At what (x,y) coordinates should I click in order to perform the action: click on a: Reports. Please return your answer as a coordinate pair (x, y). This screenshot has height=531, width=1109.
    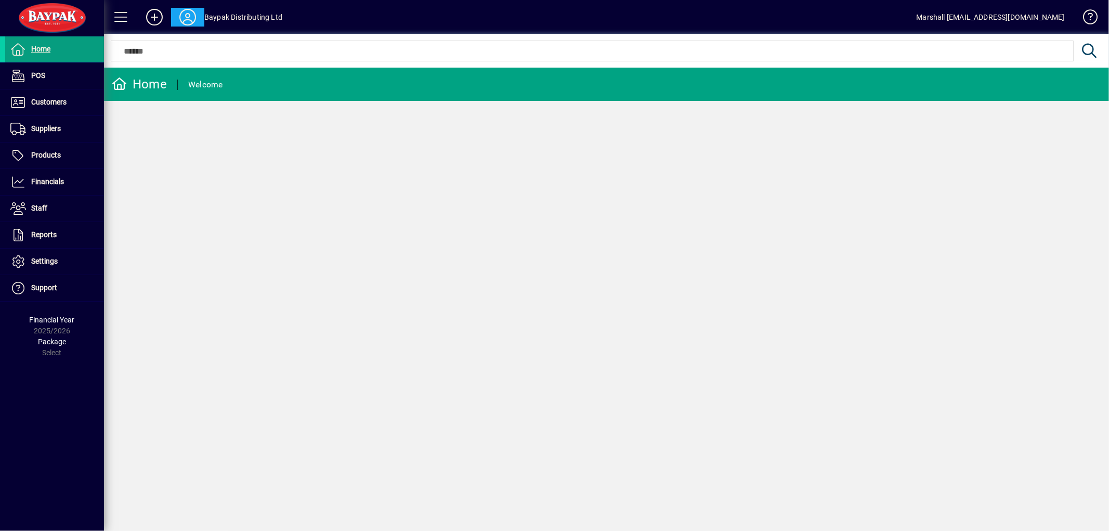
    Looking at the image, I should click on (55, 235).